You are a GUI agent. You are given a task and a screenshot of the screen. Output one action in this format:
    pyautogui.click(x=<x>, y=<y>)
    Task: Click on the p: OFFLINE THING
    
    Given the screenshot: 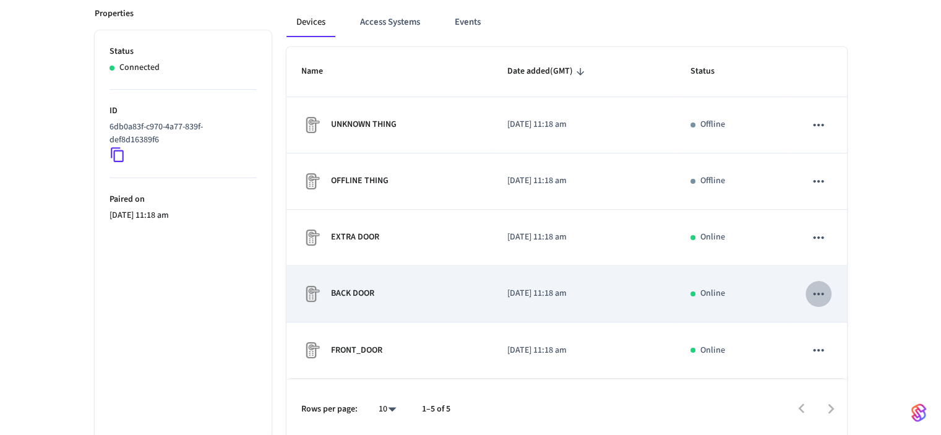 What is the action you would take?
    pyautogui.click(x=359, y=181)
    